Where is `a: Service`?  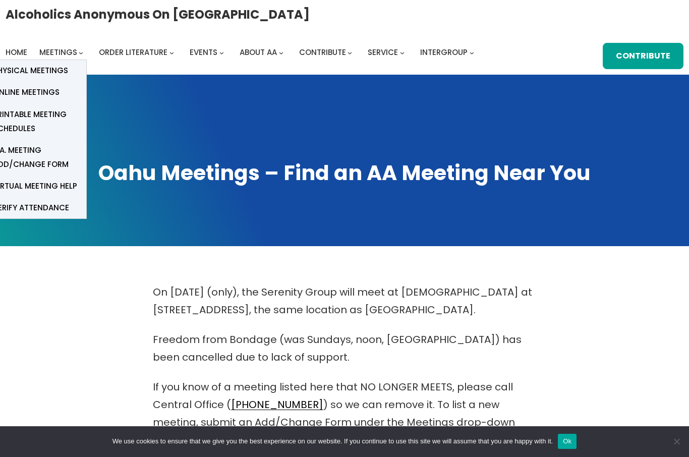
a: Service is located at coordinates (383, 52).